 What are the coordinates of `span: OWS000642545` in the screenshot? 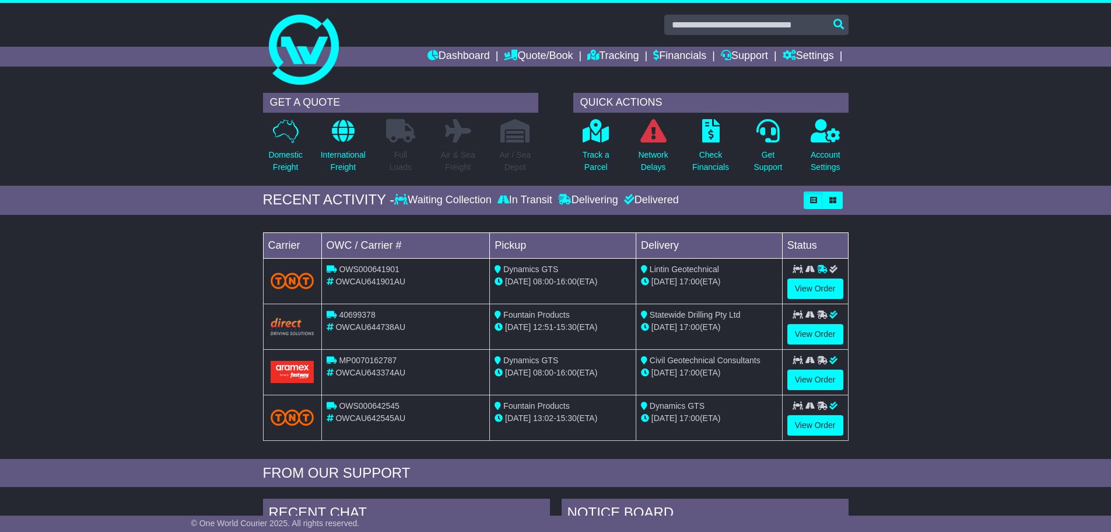 It's located at (369, 405).